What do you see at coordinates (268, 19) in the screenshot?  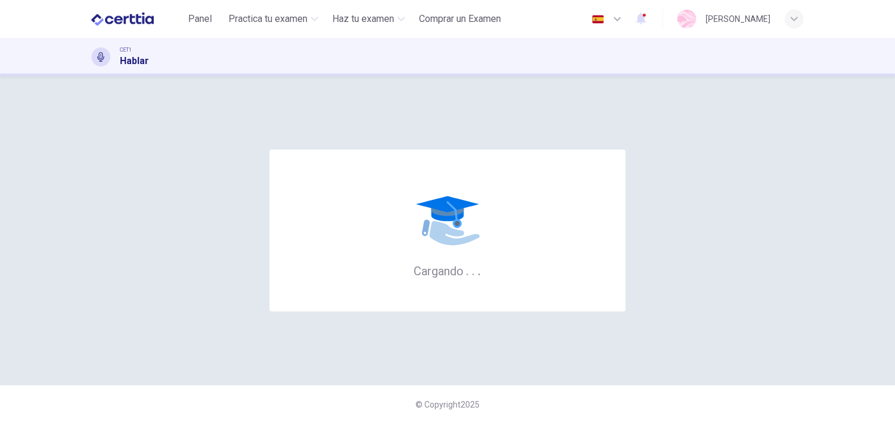 I see `span: Practica tu examen` at bounding box center [268, 19].